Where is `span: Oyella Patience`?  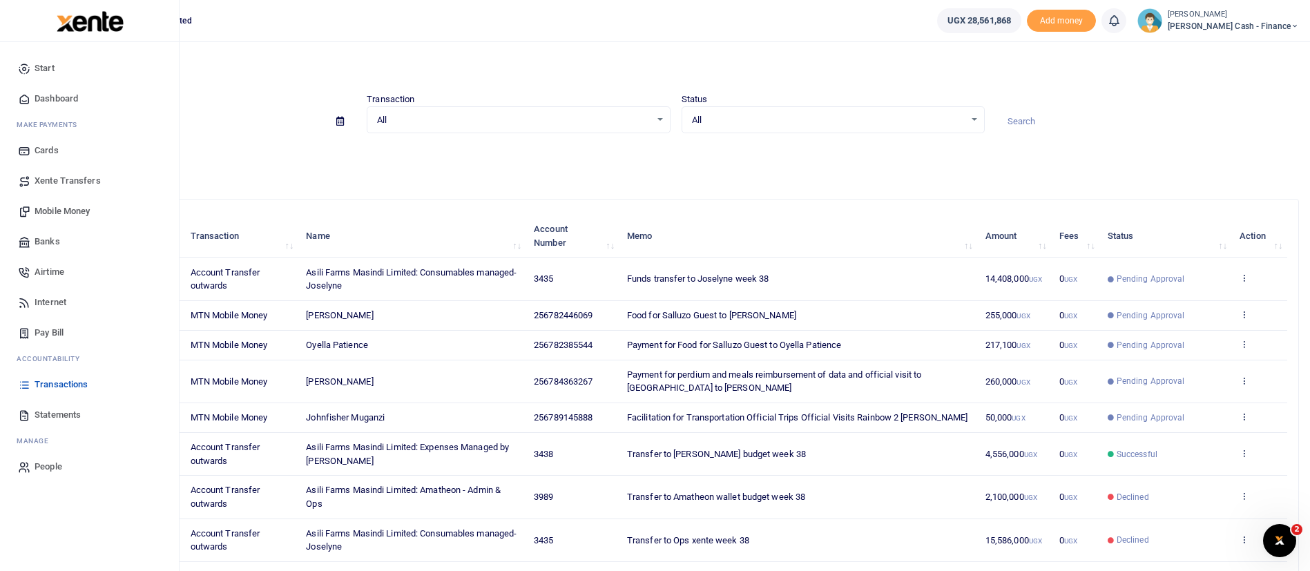 span: Oyella Patience is located at coordinates (337, 345).